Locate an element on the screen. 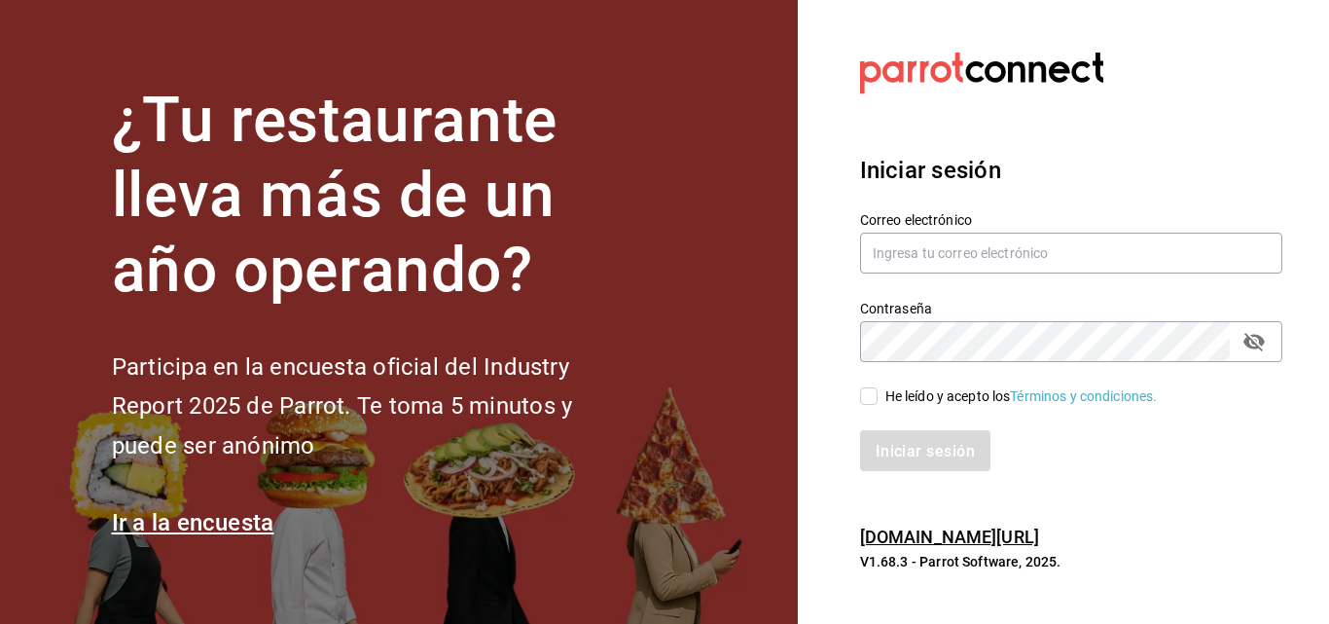 The image size is (1329, 624). font: Contraseña is located at coordinates (896, 308).